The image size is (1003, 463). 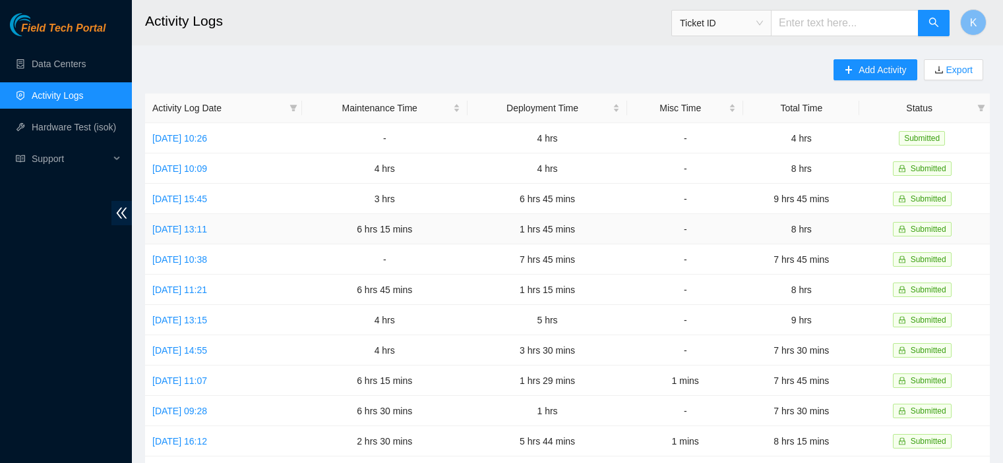 What do you see at coordinates (953, 70) in the screenshot?
I see `button: downloadExport` at bounding box center [953, 70].